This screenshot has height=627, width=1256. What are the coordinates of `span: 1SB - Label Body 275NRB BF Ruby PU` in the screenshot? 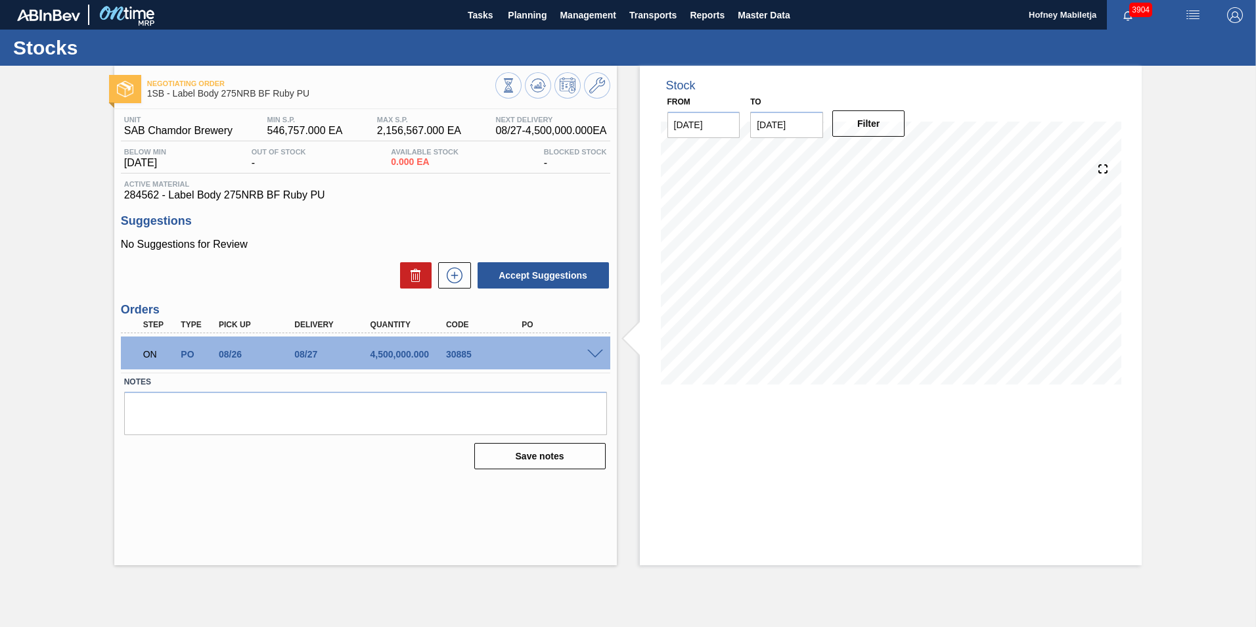 It's located at (321, 93).